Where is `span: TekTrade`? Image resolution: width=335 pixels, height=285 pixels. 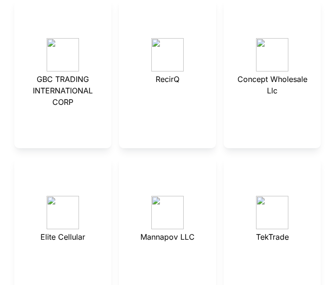
span: TekTrade is located at coordinates (272, 236).